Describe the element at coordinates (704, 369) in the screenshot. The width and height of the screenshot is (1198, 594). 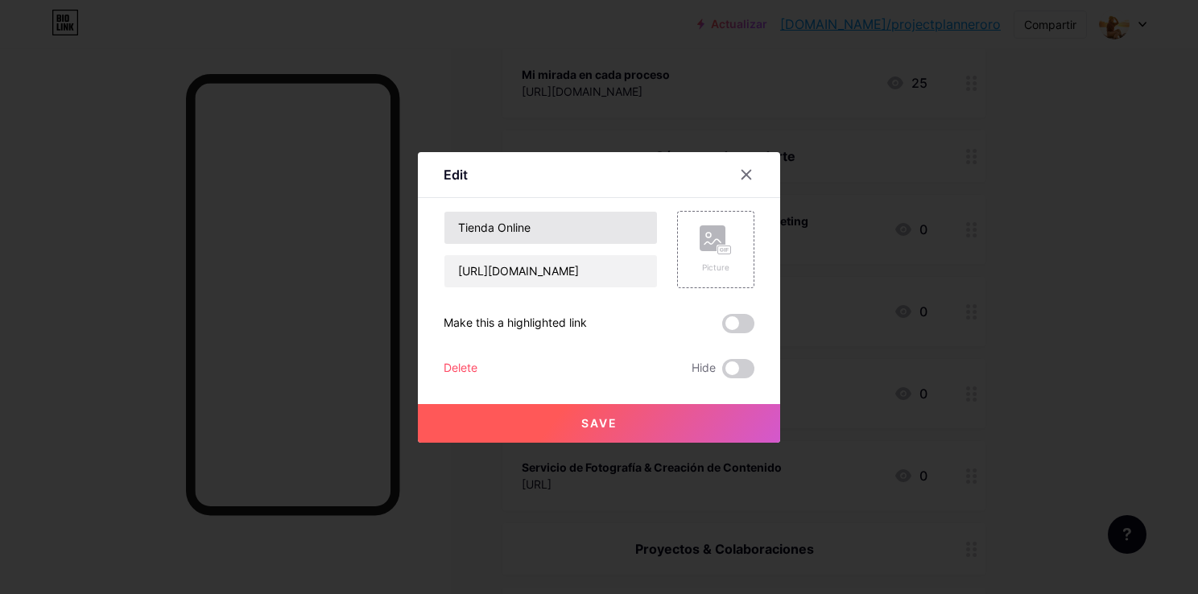
I see `span: Hide` at that location.